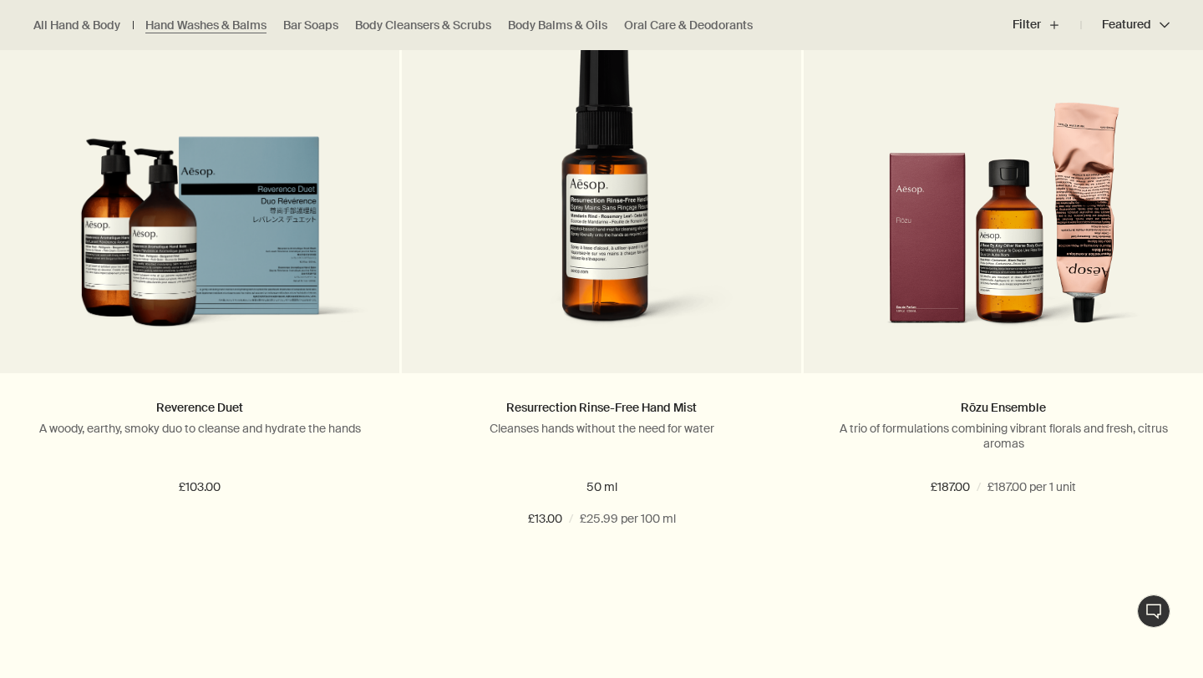 The height and width of the screenshot is (678, 1203). What do you see at coordinates (206, 25) in the screenshot?
I see `a: Hand Washes & Balms` at bounding box center [206, 25].